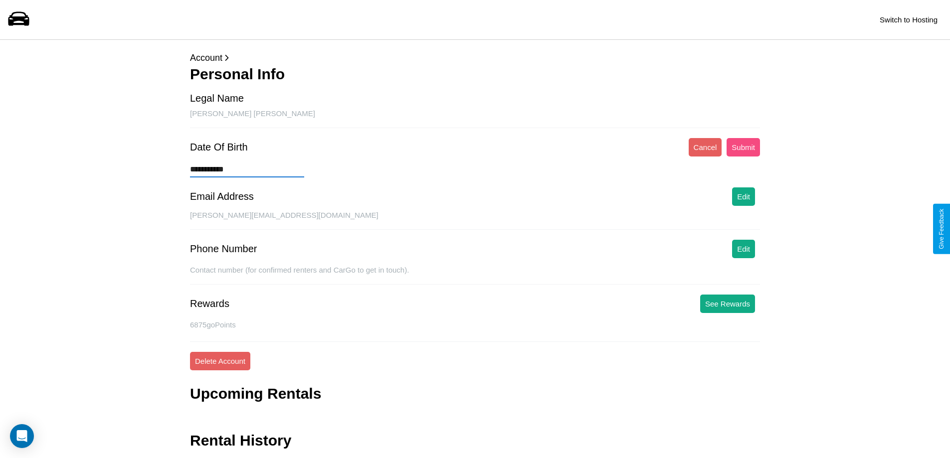 The width and height of the screenshot is (950, 458). I want to click on p: Account, so click(475, 58).